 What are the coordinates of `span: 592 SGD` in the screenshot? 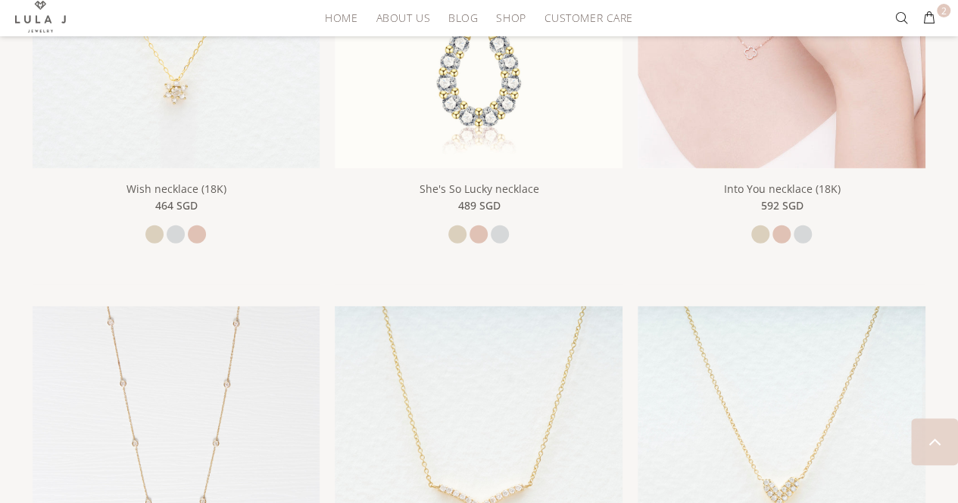 It's located at (781, 206).